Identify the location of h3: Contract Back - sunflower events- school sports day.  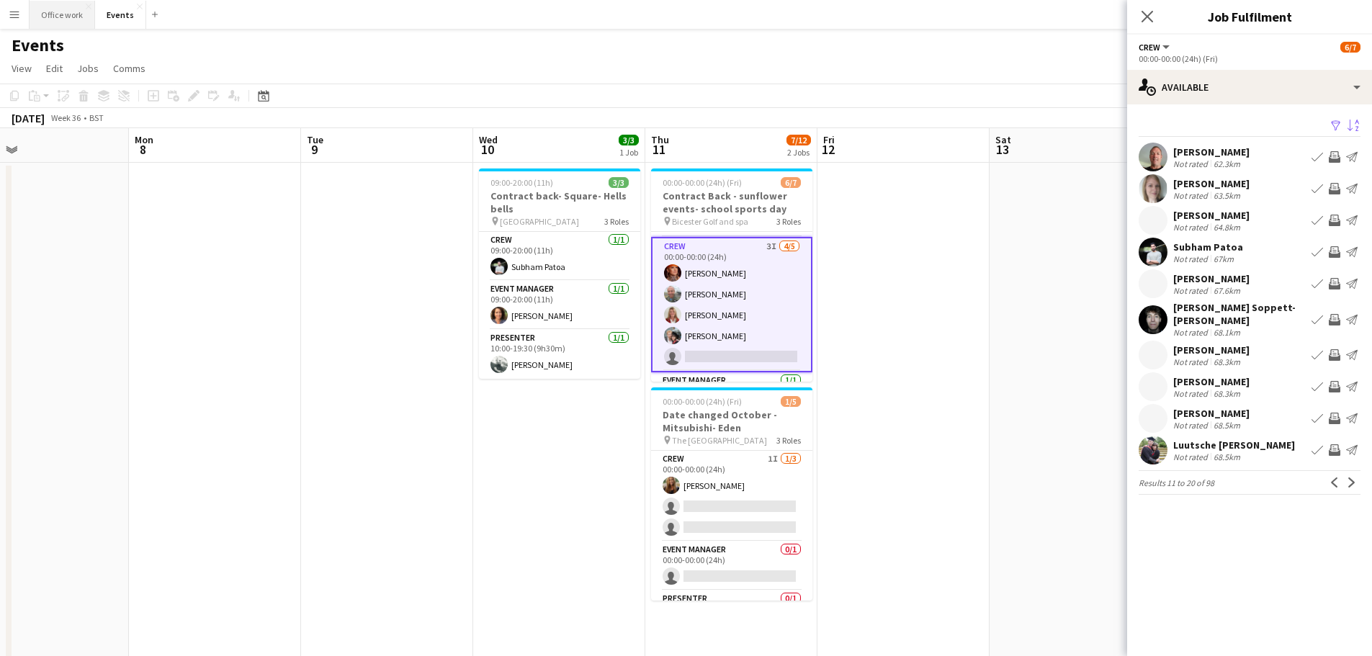
(732, 202).